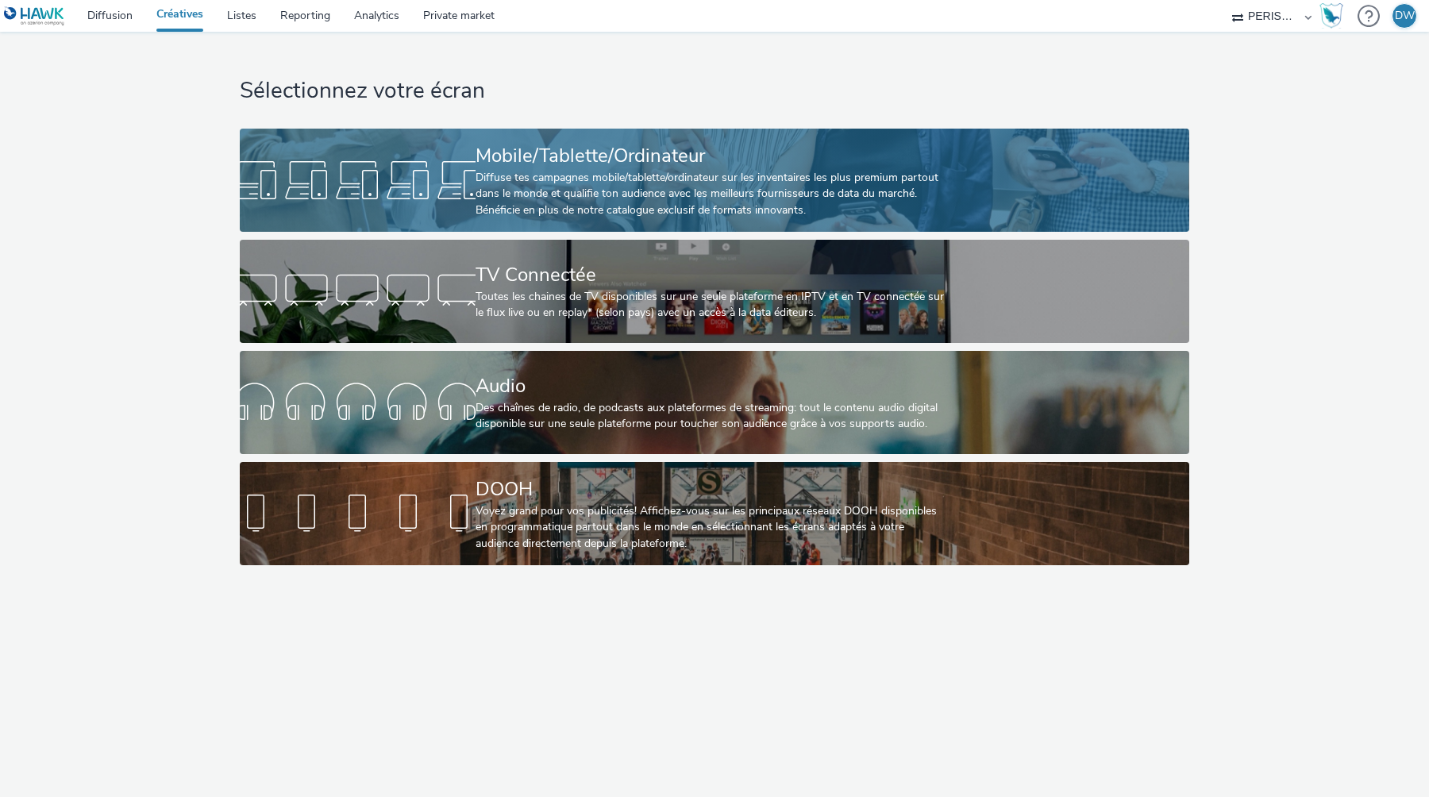 The height and width of the screenshot is (797, 1429). What do you see at coordinates (1332, 16) in the screenshot?
I see `img: Hawk Academy` at bounding box center [1332, 16].